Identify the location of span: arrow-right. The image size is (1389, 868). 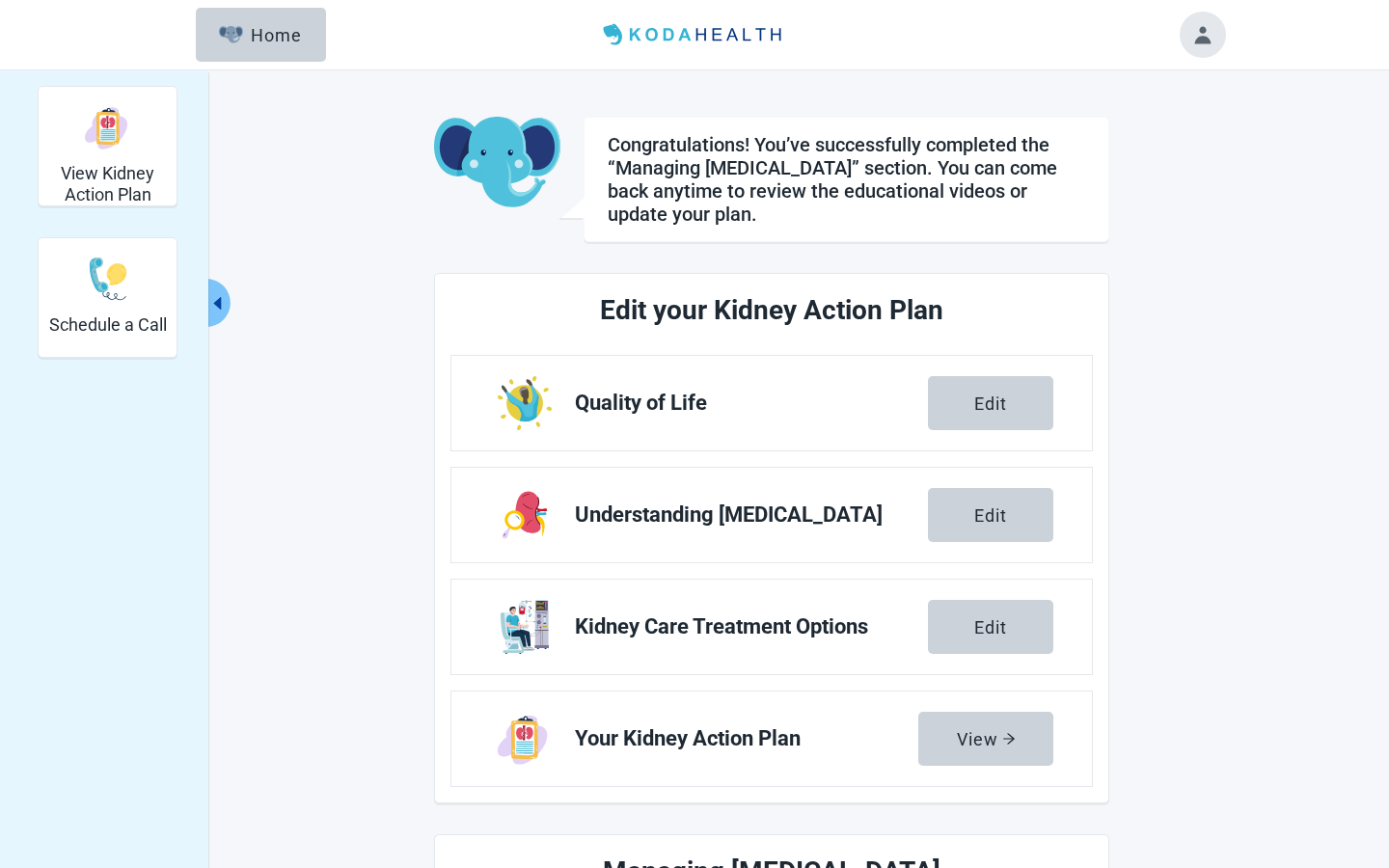
(1009, 739).